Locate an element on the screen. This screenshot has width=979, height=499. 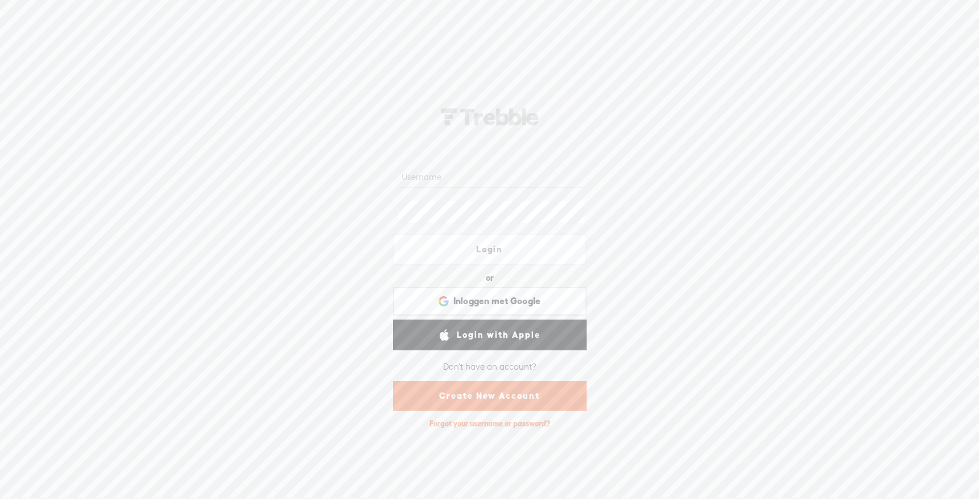
span: Inloggen met Google is located at coordinates (497, 301).